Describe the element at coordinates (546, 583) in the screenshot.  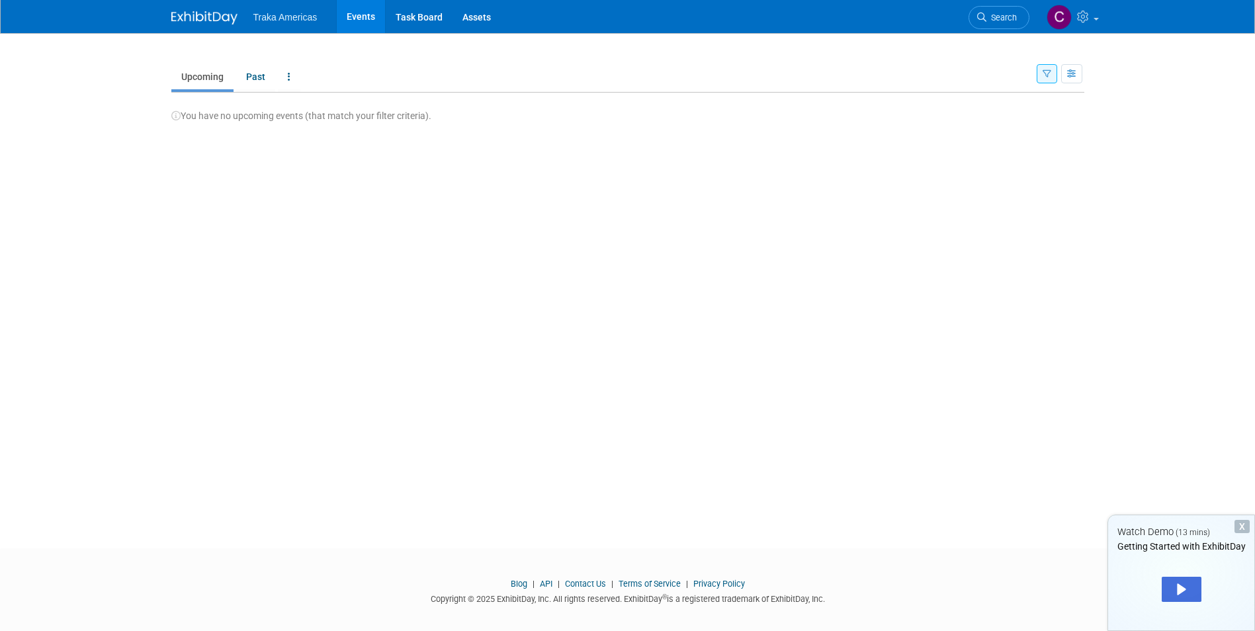
I see `a: API` at that location.